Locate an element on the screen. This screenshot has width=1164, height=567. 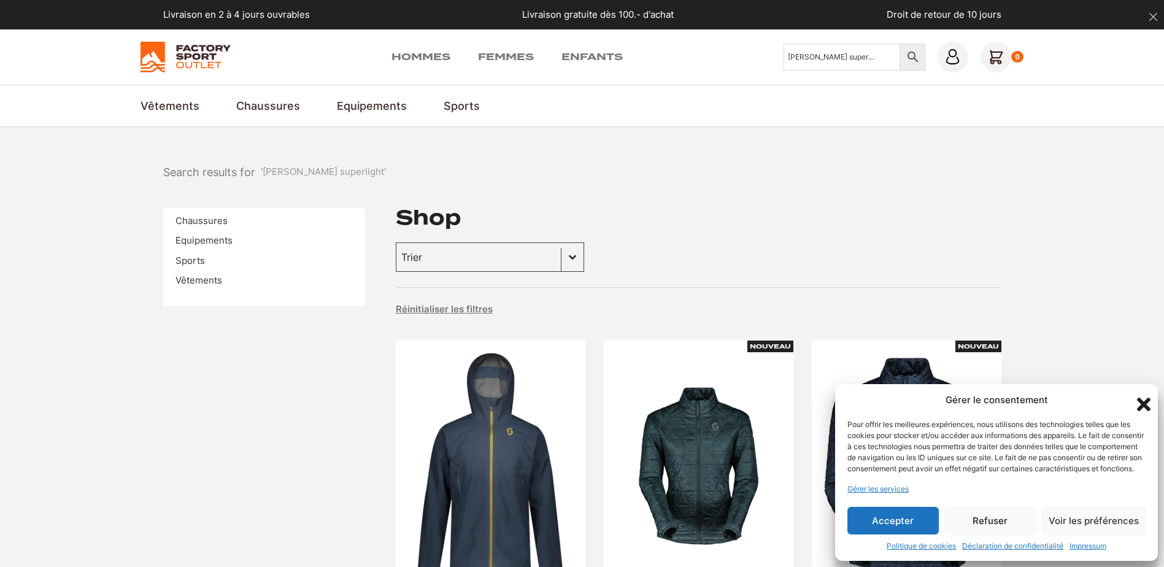
div: Pour offrir les meilleures expériences, nous utilisons des technologies telles que les cookies po... is located at coordinates (996, 447).